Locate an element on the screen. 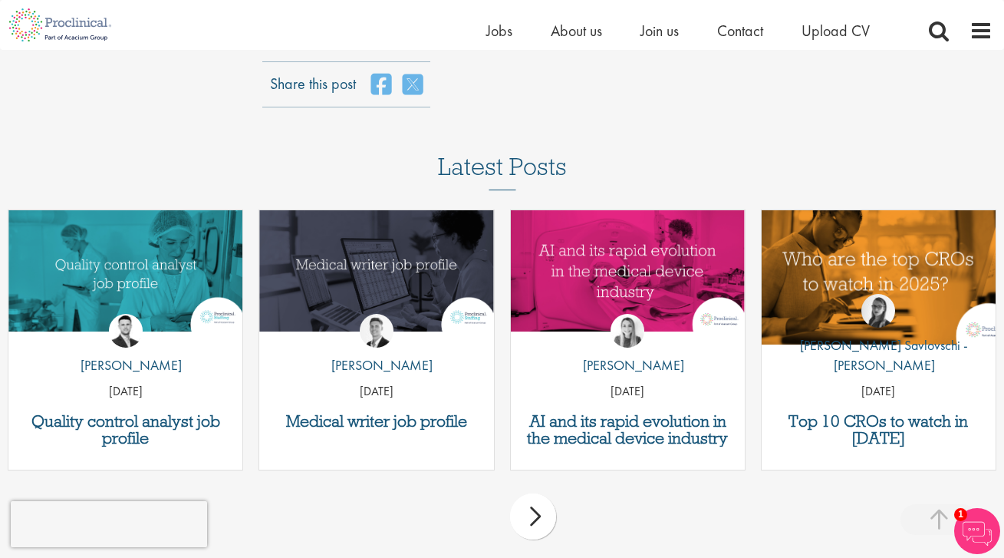  img: George Watson is located at coordinates (377, 331).